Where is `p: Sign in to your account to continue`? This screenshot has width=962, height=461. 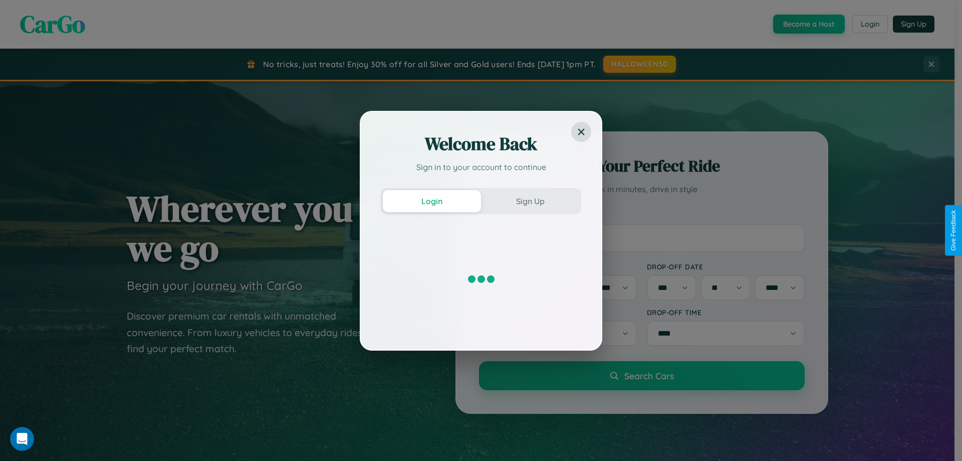 p: Sign in to your account to continue is located at coordinates (481, 167).